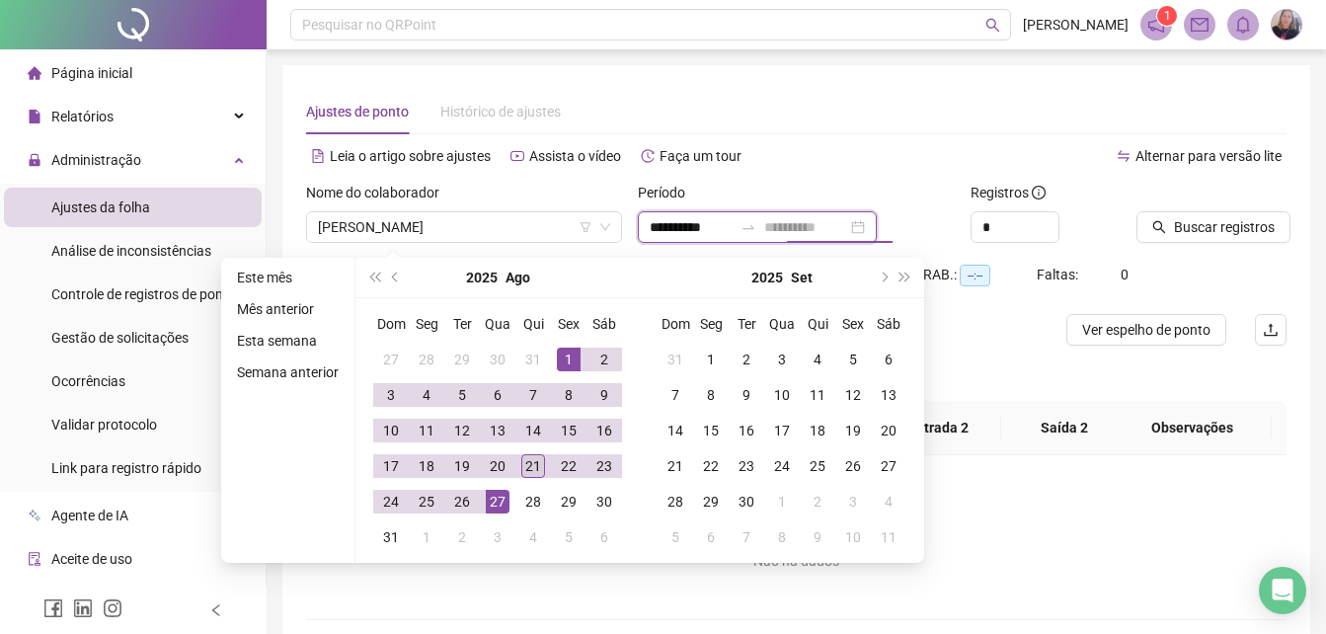  What do you see at coordinates (802, 277) in the screenshot?
I see `button: month panel` at bounding box center [802, 277].